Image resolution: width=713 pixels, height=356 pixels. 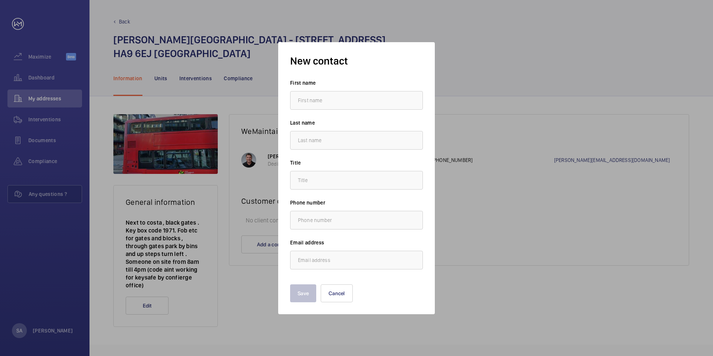 I want to click on input: Last name, so click(x=356, y=140).